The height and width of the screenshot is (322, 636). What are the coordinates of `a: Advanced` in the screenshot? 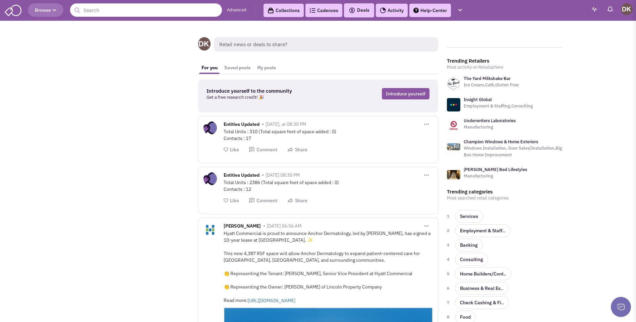 It's located at (237, 10).